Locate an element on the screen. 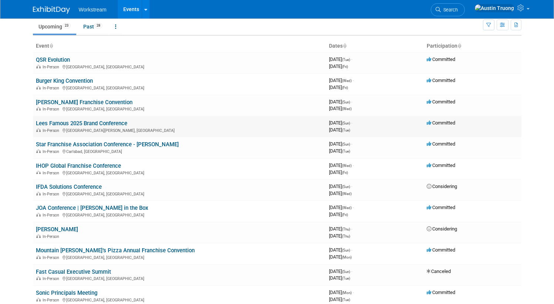  span: (Mon) is located at coordinates (347, 293).